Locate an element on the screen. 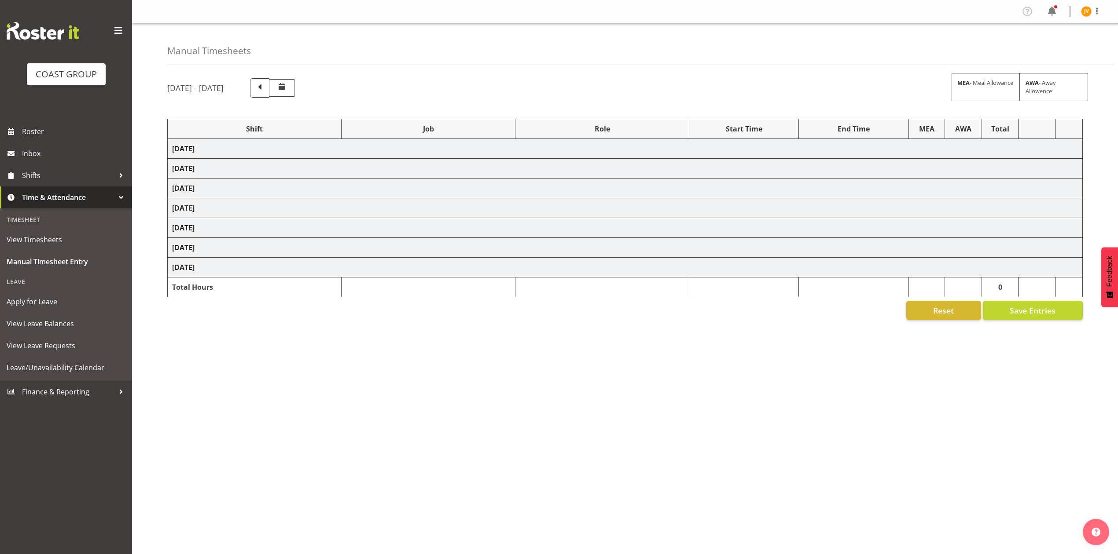 The image size is (1118, 554). span: Inbox is located at coordinates (75, 154).